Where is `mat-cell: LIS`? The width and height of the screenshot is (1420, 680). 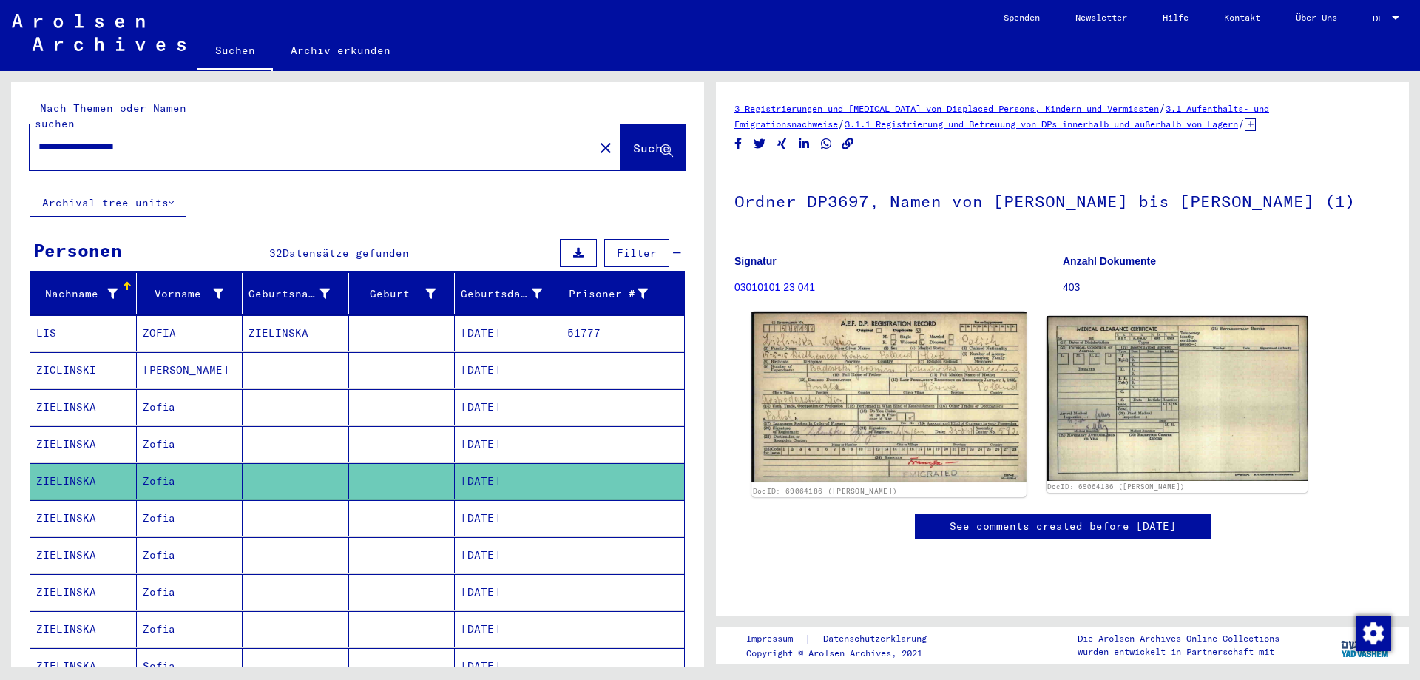
mat-cell: LIS is located at coordinates (84, 333).